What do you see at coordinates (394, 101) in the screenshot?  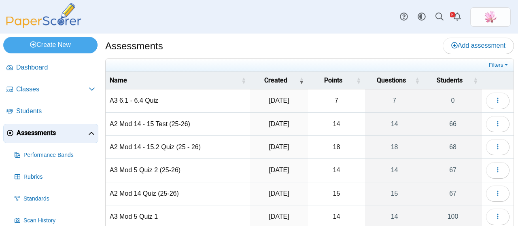 I see `a: 7` at bounding box center [394, 101].